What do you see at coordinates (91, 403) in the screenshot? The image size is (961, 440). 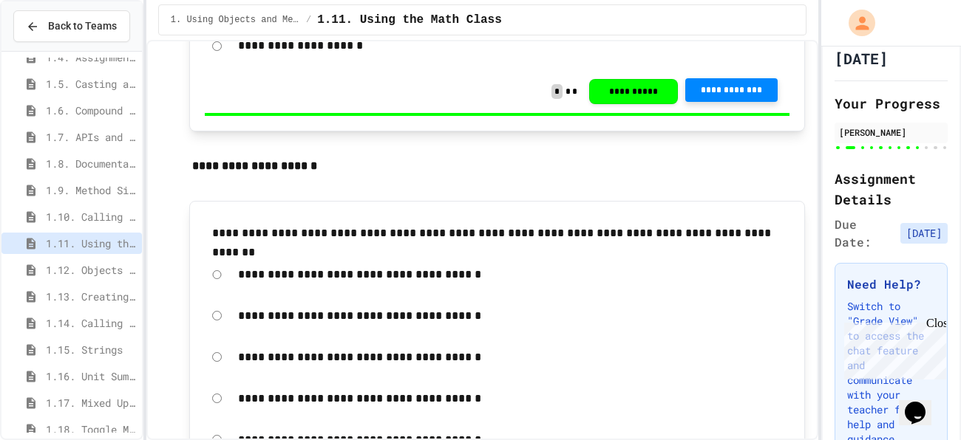 I see `span: 1.17. Mixed Up Code Practice 1.1-1.6` at bounding box center [91, 403].